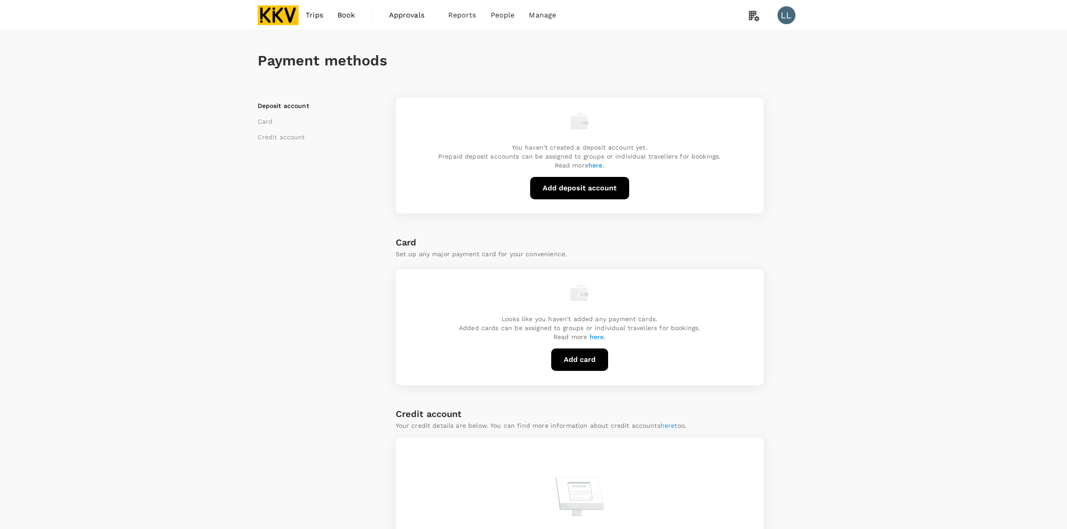 The image size is (1067, 529). Describe the element at coordinates (346, 15) in the screenshot. I see `span: Book` at that location.